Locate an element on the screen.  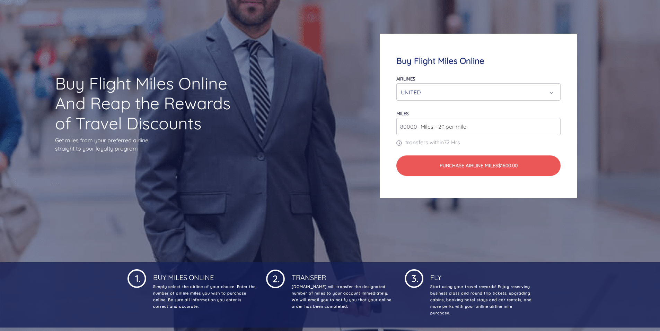
p: transfers within is located at coordinates (479, 142).